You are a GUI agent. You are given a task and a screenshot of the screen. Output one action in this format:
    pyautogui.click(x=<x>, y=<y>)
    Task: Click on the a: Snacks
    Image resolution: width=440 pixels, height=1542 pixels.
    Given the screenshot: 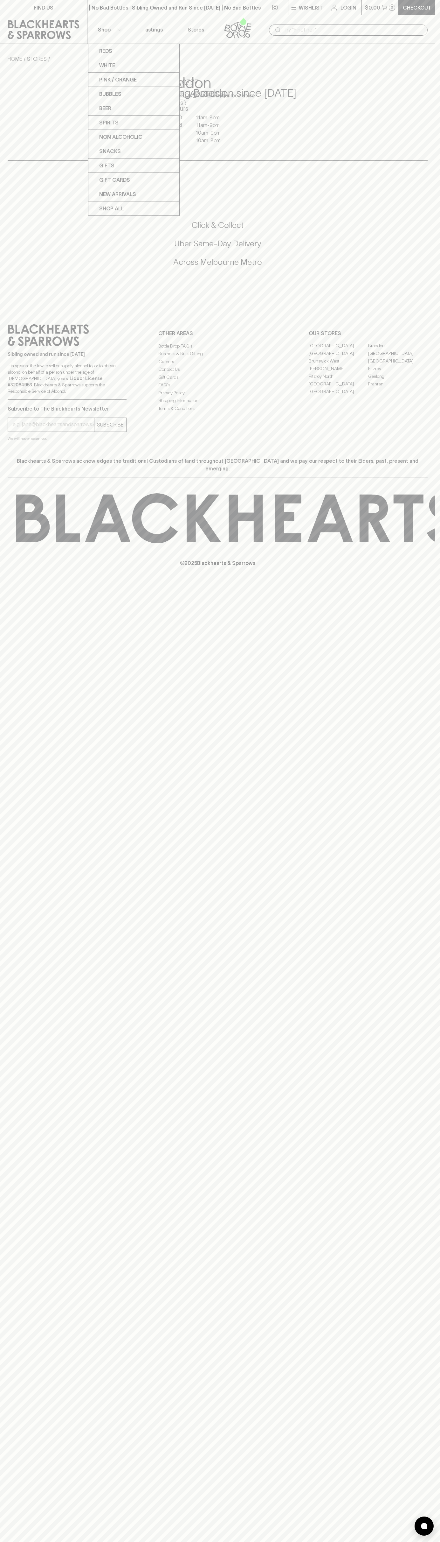 What is the action you would take?
    pyautogui.click(x=134, y=151)
    